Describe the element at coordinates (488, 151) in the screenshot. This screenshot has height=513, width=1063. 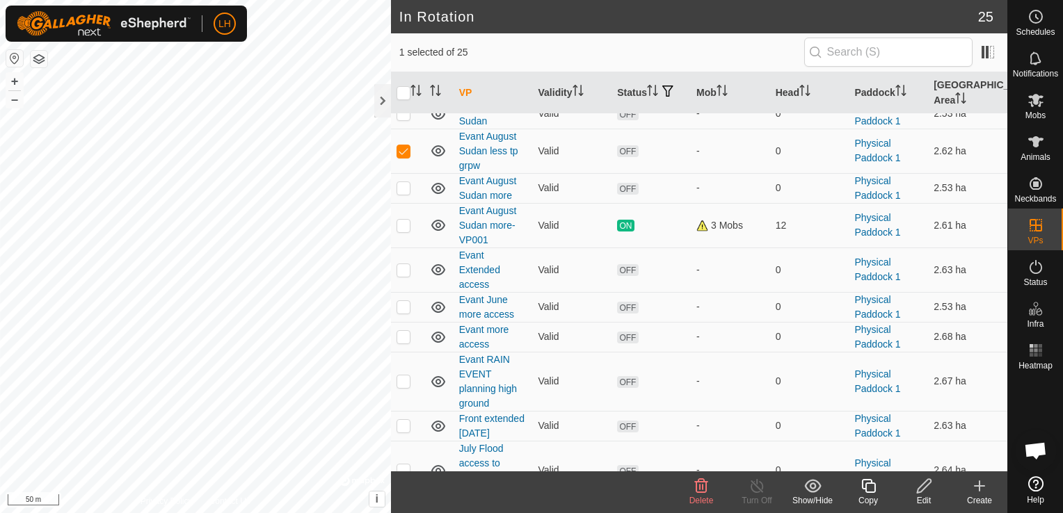
I see `a: Evant August Sudan less tp grpw` at that location.